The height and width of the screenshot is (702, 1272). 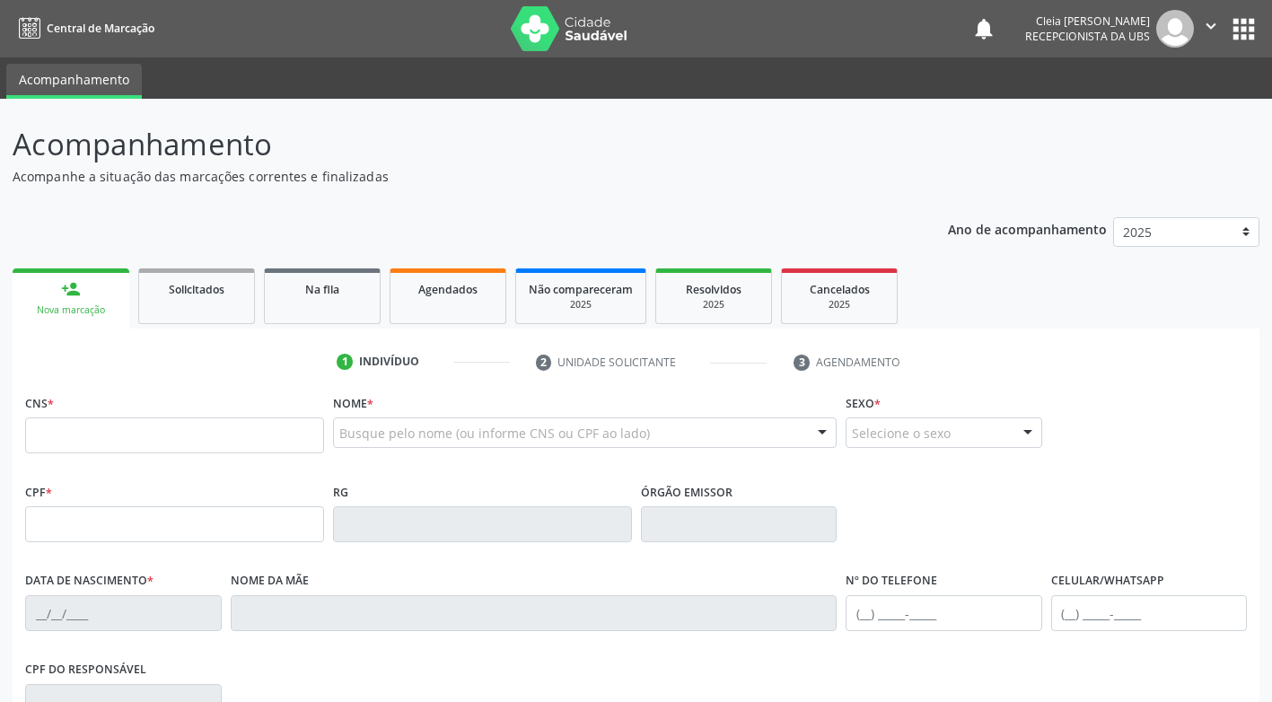 I want to click on span: Não compareceram, so click(x=581, y=289).